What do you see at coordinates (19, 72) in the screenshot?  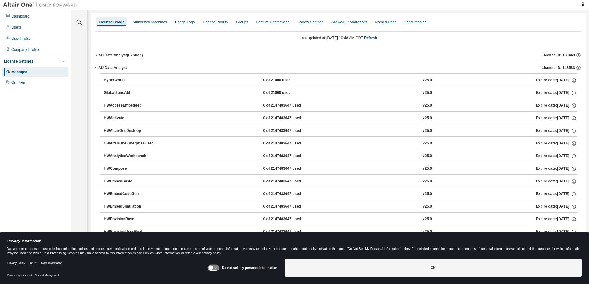 I see `div: Managed` at bounding box center [19, 72].